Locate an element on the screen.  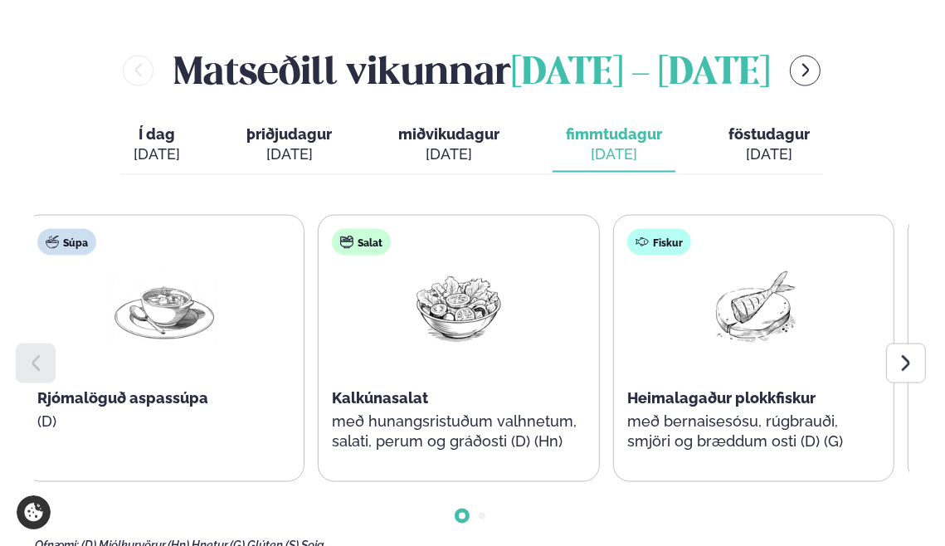
h2: Matseðill vikunnar is located at coordinates (471, 70).